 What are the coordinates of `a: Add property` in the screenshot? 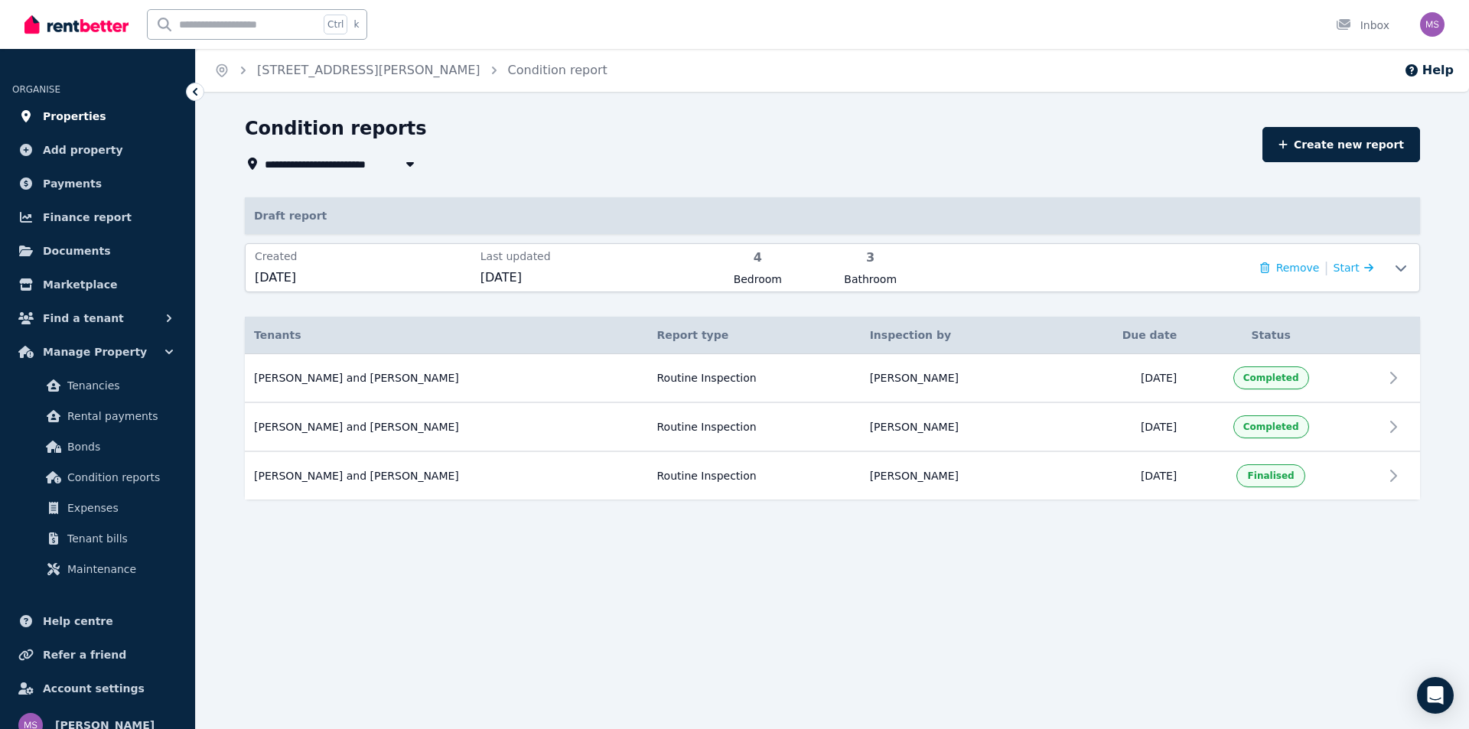 It's located at (97, 150).